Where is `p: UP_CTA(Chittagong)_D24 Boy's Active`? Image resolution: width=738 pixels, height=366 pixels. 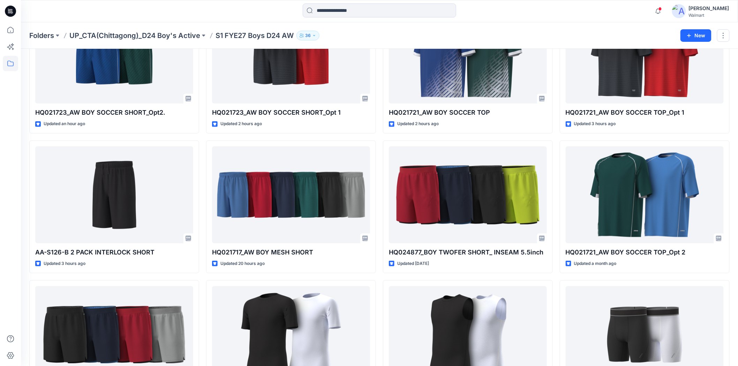 p: UP_CTA(Chittagong)_D24 Boy's Active is located at coordinates (135, 36).